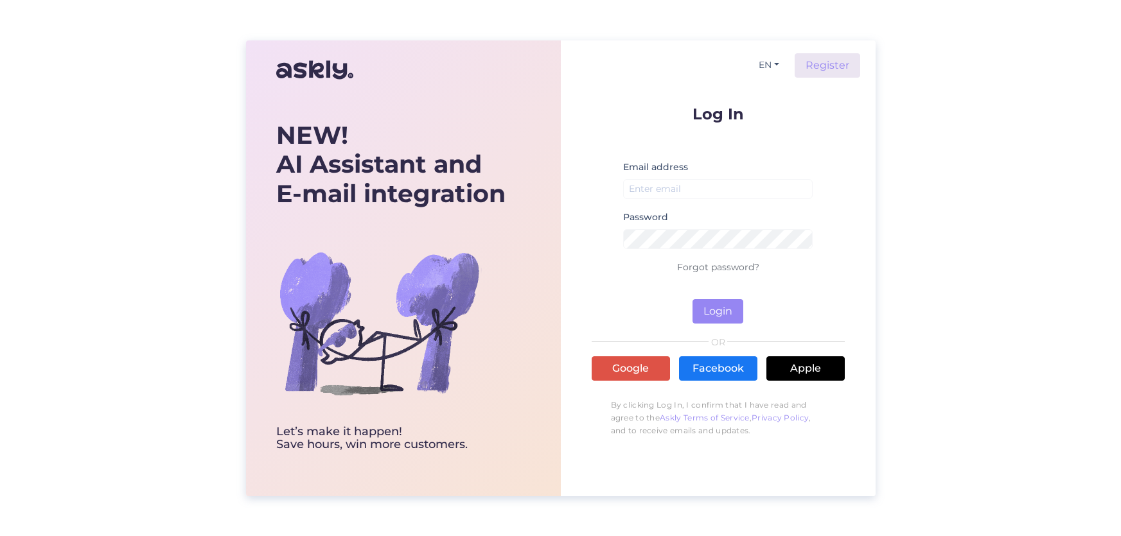  Describe the element at coordinates (704, 417) in the screenshot. I see `a: Askly Terms of Service` at that location.